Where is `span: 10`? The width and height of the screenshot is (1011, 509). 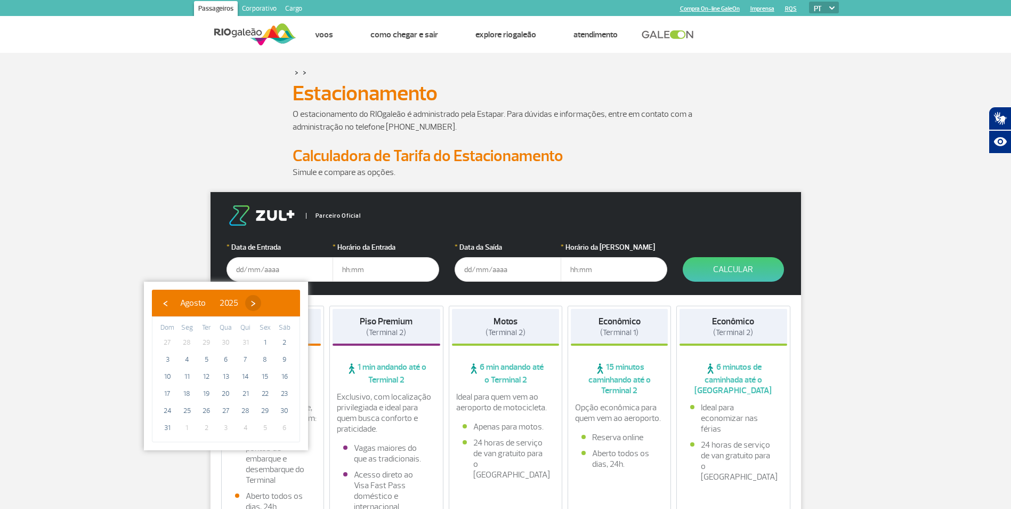 span: 10 is located at coordinates (167, 376).